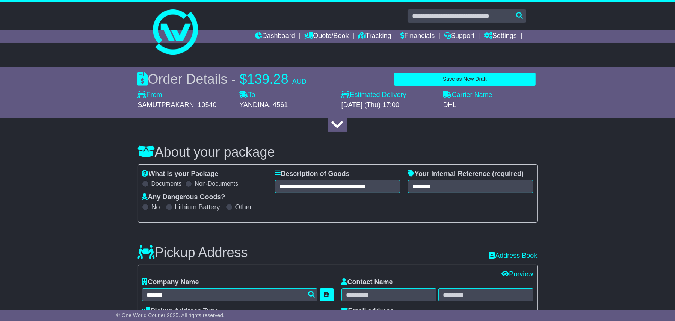  Describe the element at coordinates (193, 253) in the screenshot. I see `h3: Pickup Address` at that location.